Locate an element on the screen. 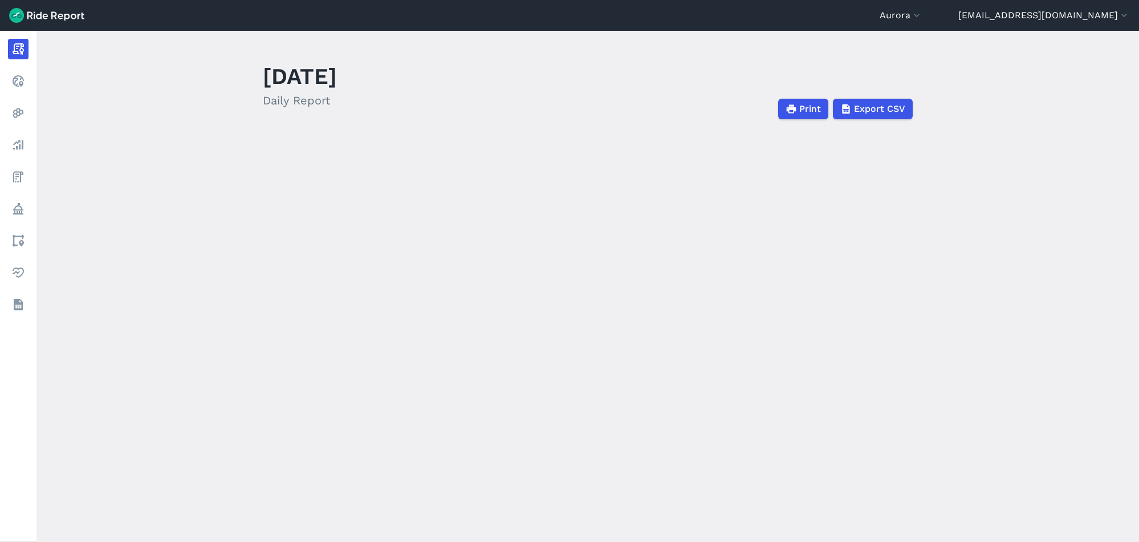 The width and height of the screenshot is (1139, 542). button: Export CSV is located at coordinates (873, 109).